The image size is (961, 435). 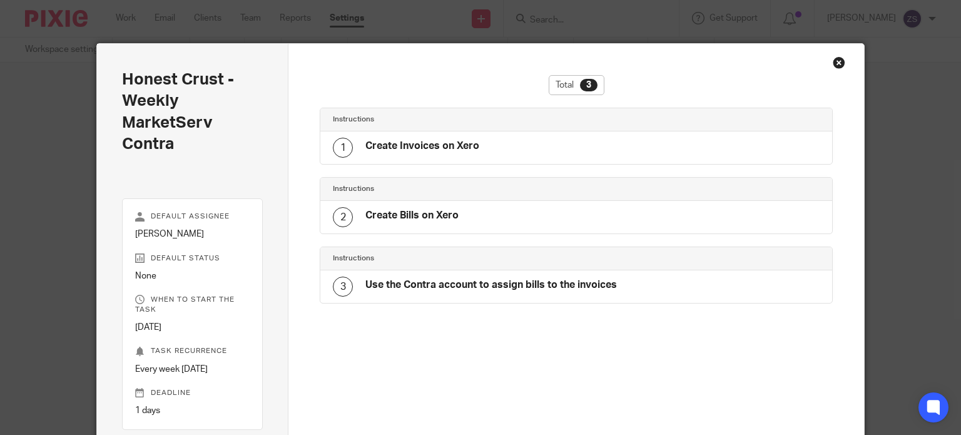 What do you see at coordinates (343, 217) in the screenshot?
I see `div: 2` at bounding box center [343, 217].